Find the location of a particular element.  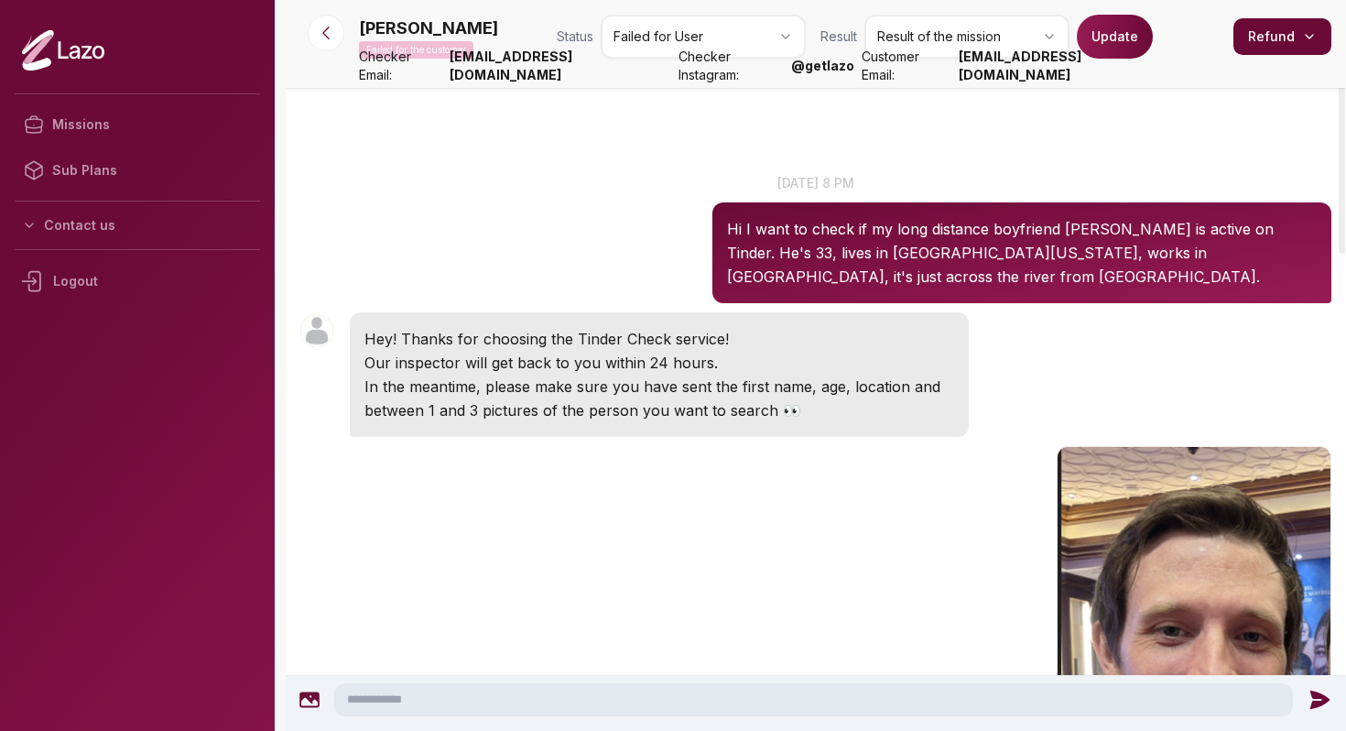

button: Update is located at coordinates (1114, 37).